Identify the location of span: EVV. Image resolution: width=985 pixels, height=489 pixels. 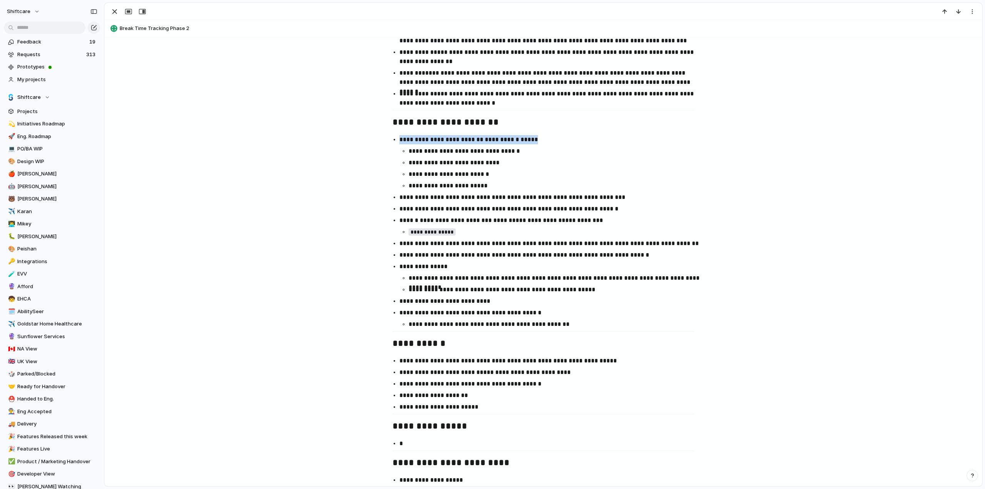
(57, 274).